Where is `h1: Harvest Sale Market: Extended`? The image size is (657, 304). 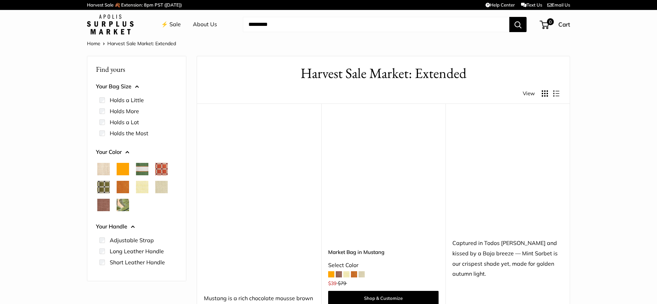
h1: Harvest Sale Market: Extended is located at coordinates (384, 73).